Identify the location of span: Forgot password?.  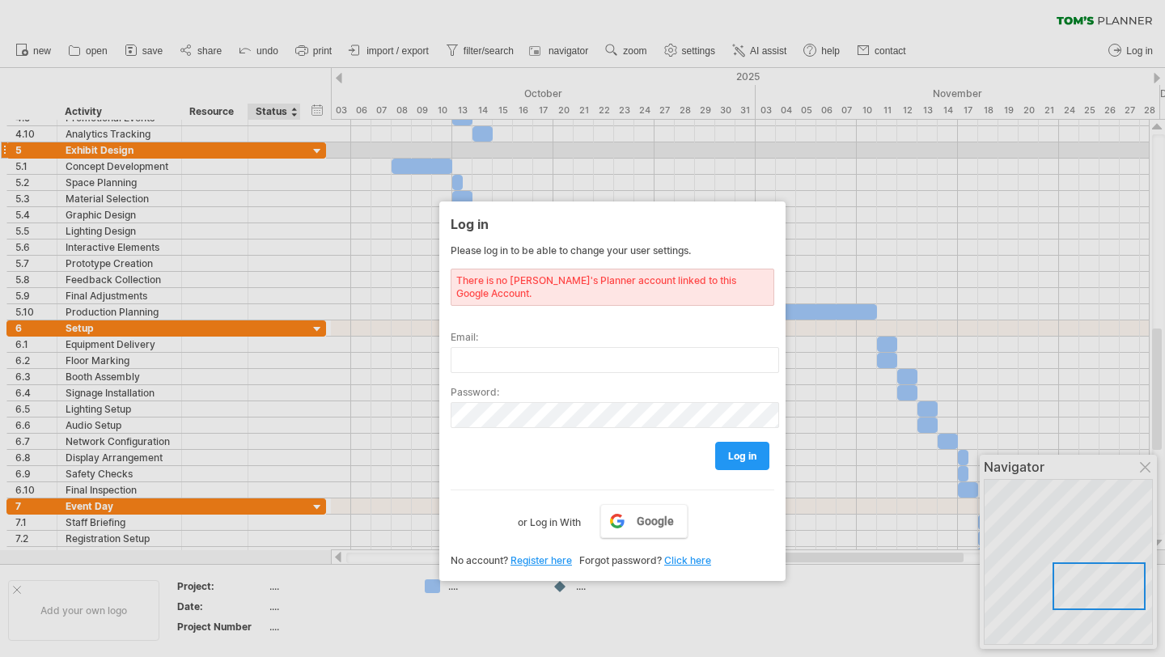
(620, 560).